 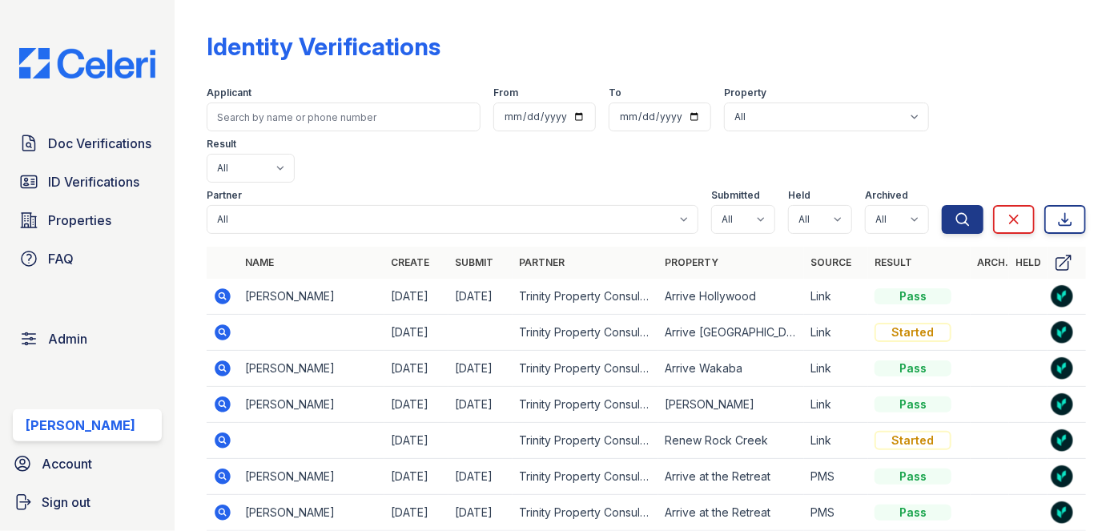 What do you see at coordinates (87, 502) in the screenshot?
I see `button: Sign out` at bounding box center [87, 502].